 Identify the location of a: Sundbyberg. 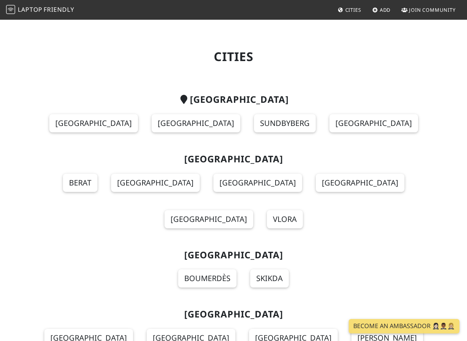
(285, 123).